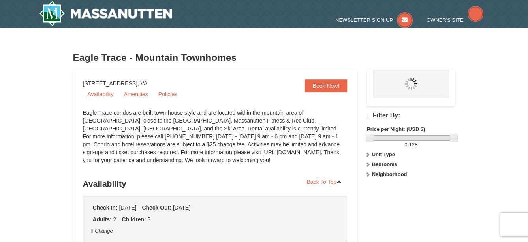 The height and width of the screenshot is (242, 528). I want to click on strong: Bedrooms, so click(385, 164).